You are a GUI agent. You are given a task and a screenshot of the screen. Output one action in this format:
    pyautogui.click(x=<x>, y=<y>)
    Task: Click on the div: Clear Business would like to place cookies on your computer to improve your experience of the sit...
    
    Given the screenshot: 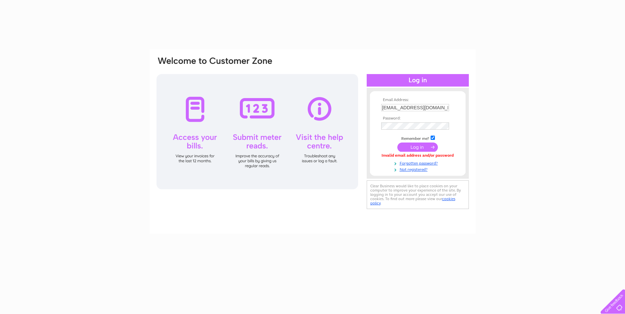 What is the action you would take?
    pyautogui.click(x=418, y=195)
    